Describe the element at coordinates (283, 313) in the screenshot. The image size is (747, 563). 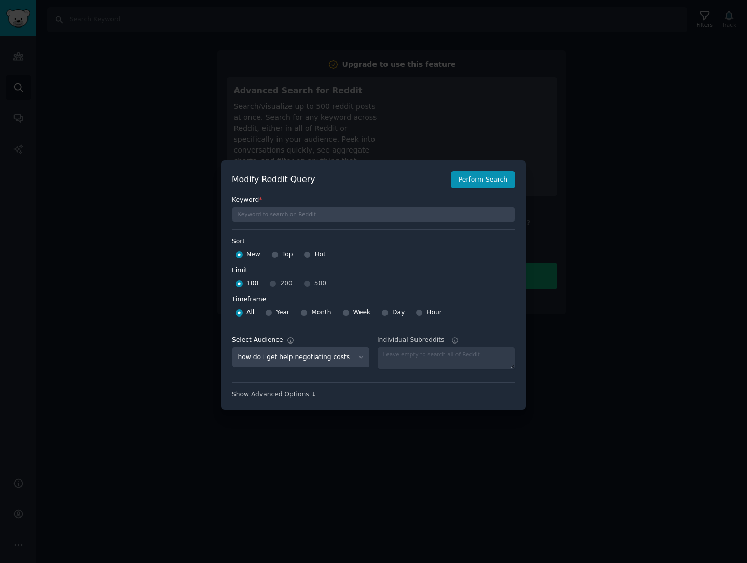
I see `span: Year` at that location.